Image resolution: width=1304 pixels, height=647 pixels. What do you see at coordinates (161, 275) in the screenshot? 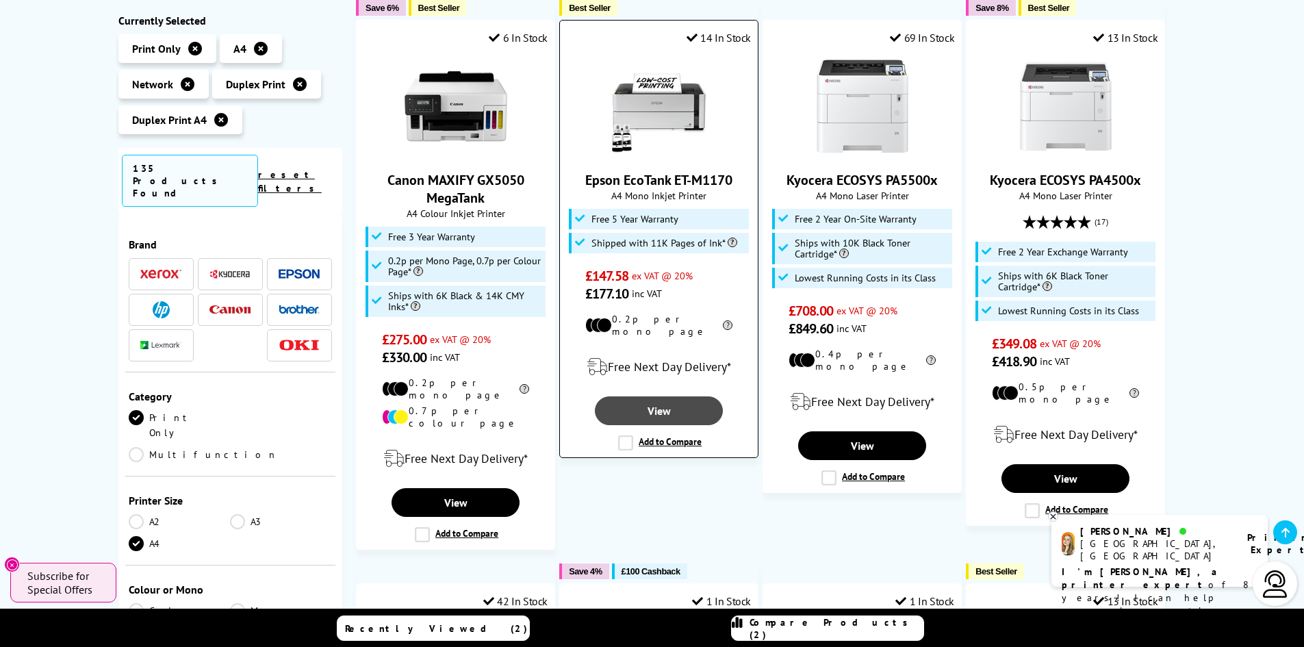
I see `img: Xerox` at bounding box center [161, 275].